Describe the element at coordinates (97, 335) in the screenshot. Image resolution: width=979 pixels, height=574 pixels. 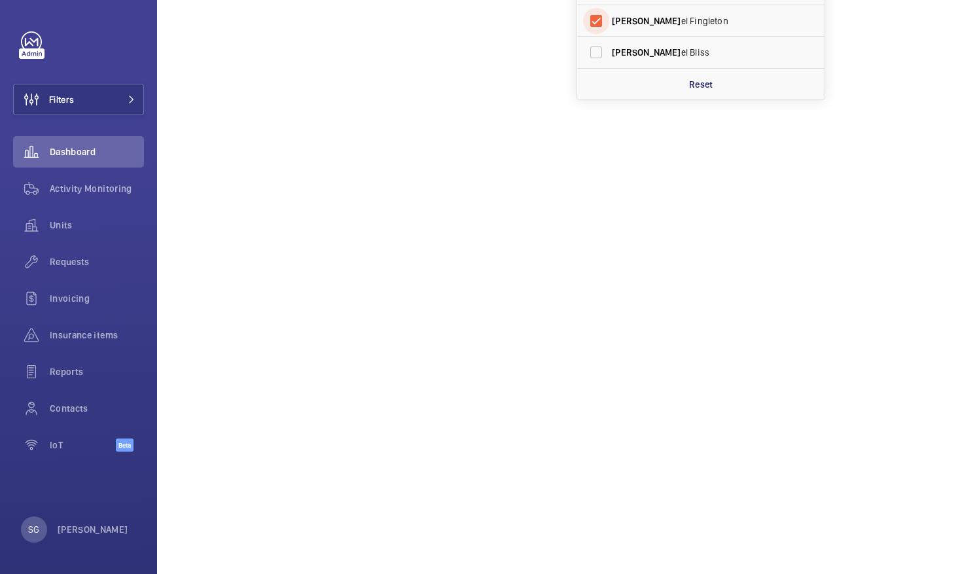
I see `span: Insurance items` at that location.